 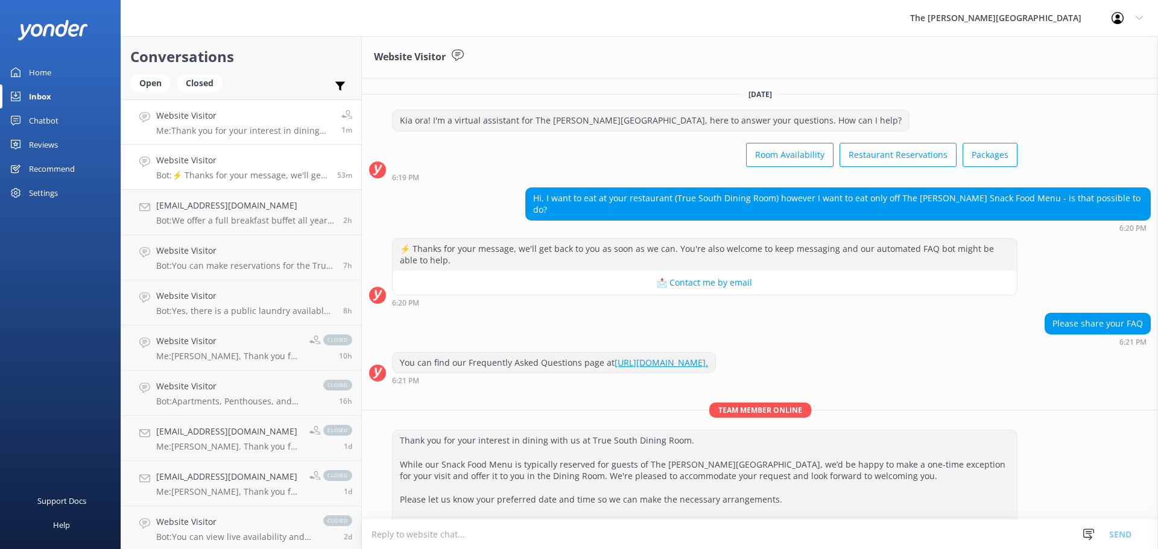 I want to click on span: 11:08am 19-Aug-2025 (UTC +12:00) Pacific/Auckland, so click(x=347, y=265).